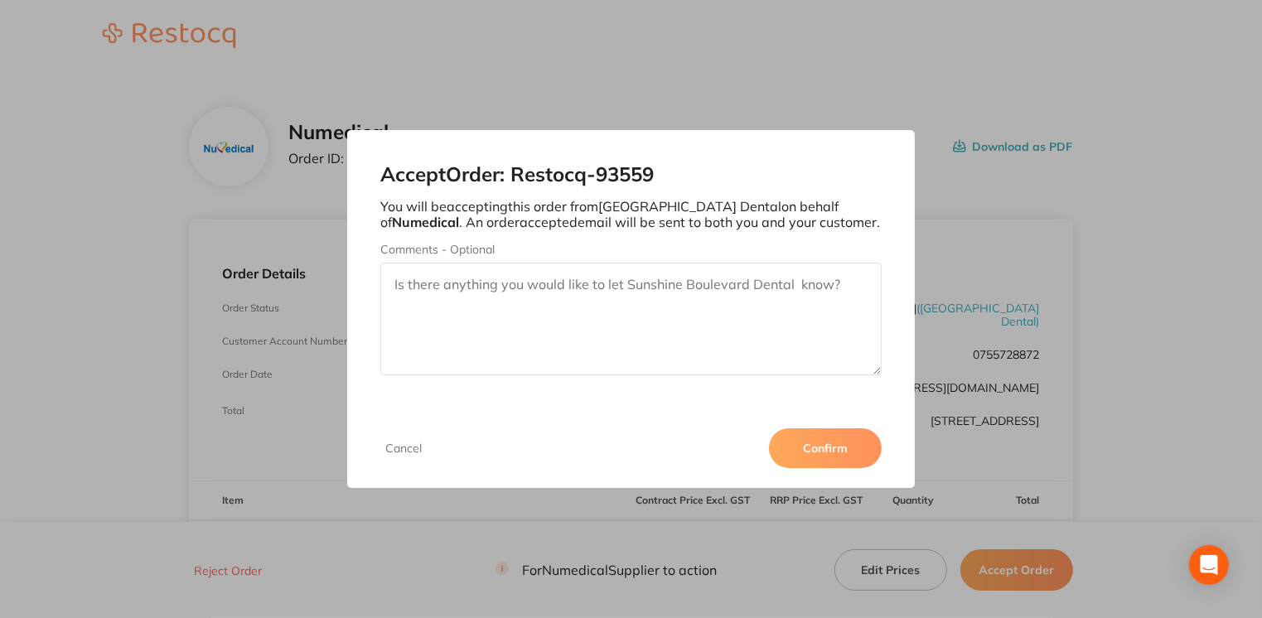 Image resolution: width=1262 pixels, height=618 pixels. What do you see at coordinates (631, 175) in the screenshot?
I see `h2: Accept Order: Restocq- 93559` at bounding box center [631, 175].